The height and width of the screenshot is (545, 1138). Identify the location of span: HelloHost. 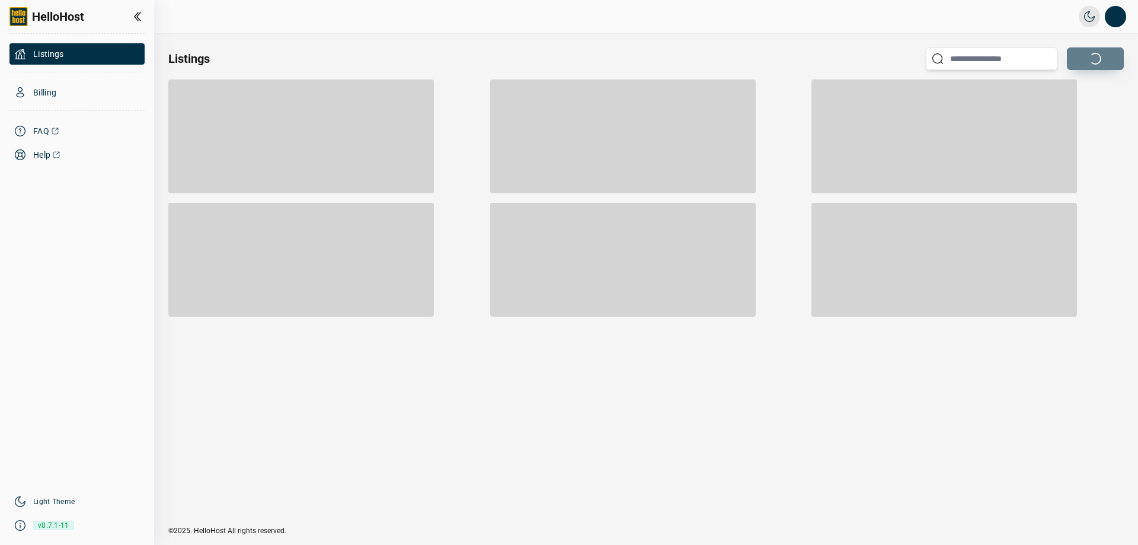
(58, 17).